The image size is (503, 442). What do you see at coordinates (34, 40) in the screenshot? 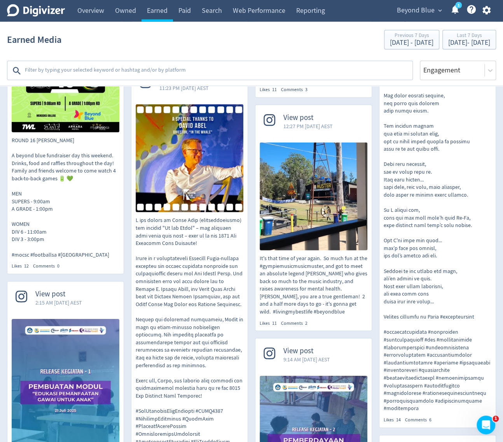
I see `h1: Earned Media` at bounding box center [34, 40].